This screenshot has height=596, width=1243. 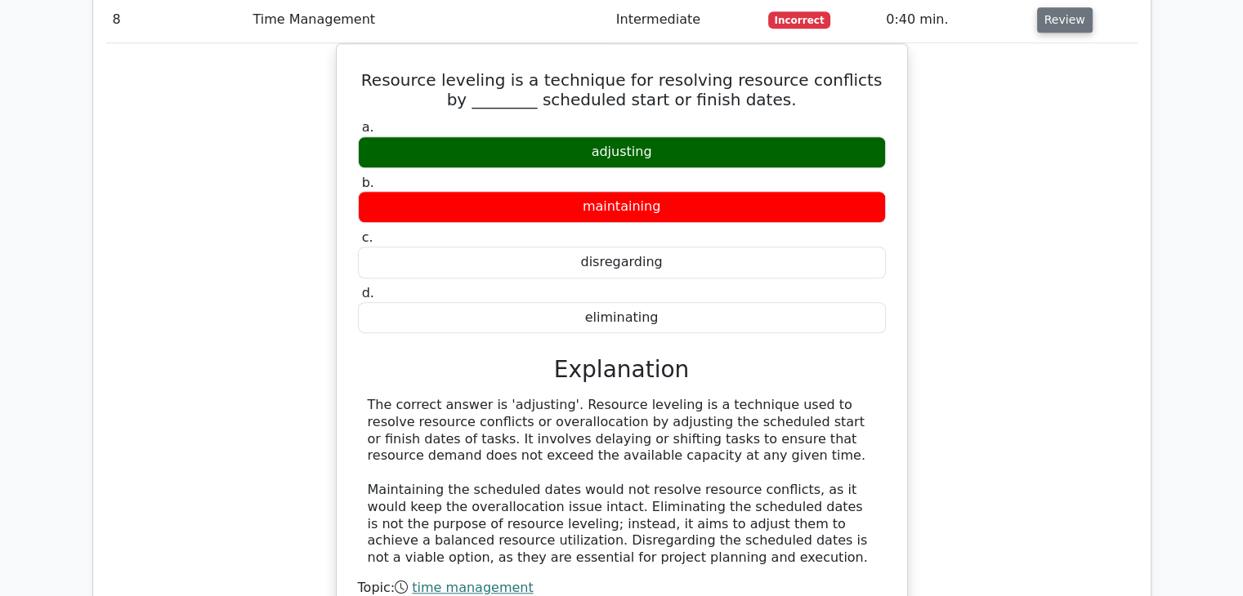 What do you see at coordinates (622, 370) in the screenshot?
I see `h3: Explanation` at bounding box center [622, 370].